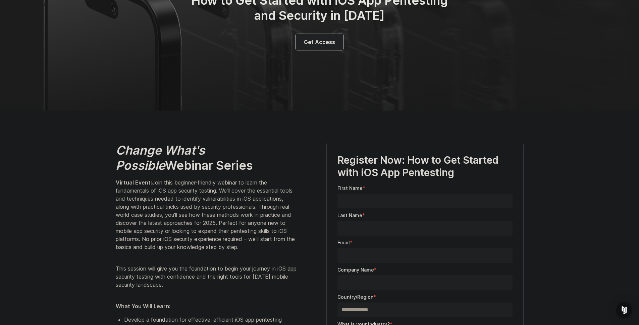 The image size is (639, 325). What do you see at coordinates (350, 188) in the screenshot?
I see `span: First Name` at bounding box center [350, 188].